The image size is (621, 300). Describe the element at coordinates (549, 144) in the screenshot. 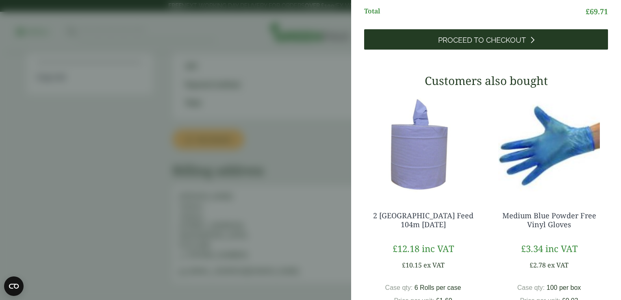

I see `a: 4130015J-Blue-Vinyl-Powder-Free-Gloves-Medium` at that location.